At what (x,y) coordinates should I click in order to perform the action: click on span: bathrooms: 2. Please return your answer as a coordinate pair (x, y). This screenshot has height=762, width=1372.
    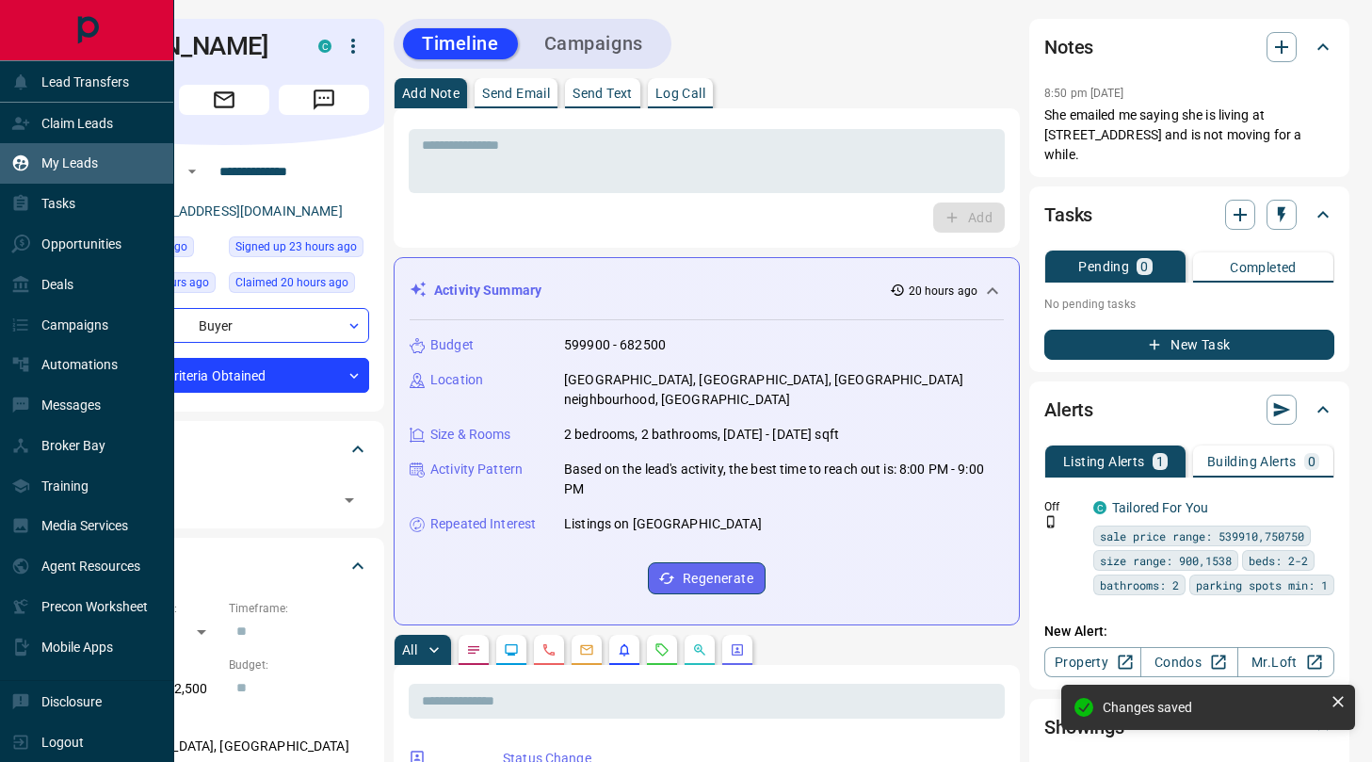
    Looking at the image, I should click on (1140, 585).